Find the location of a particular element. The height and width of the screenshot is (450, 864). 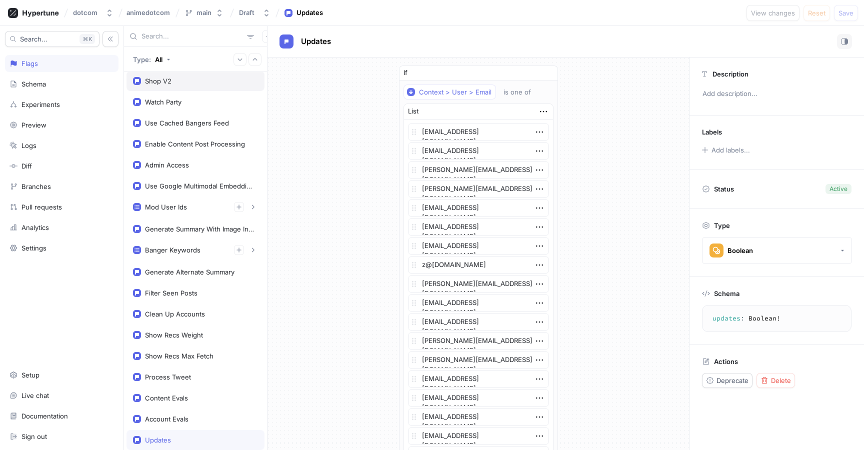

button: Draft is located at coordinates (254, 12).